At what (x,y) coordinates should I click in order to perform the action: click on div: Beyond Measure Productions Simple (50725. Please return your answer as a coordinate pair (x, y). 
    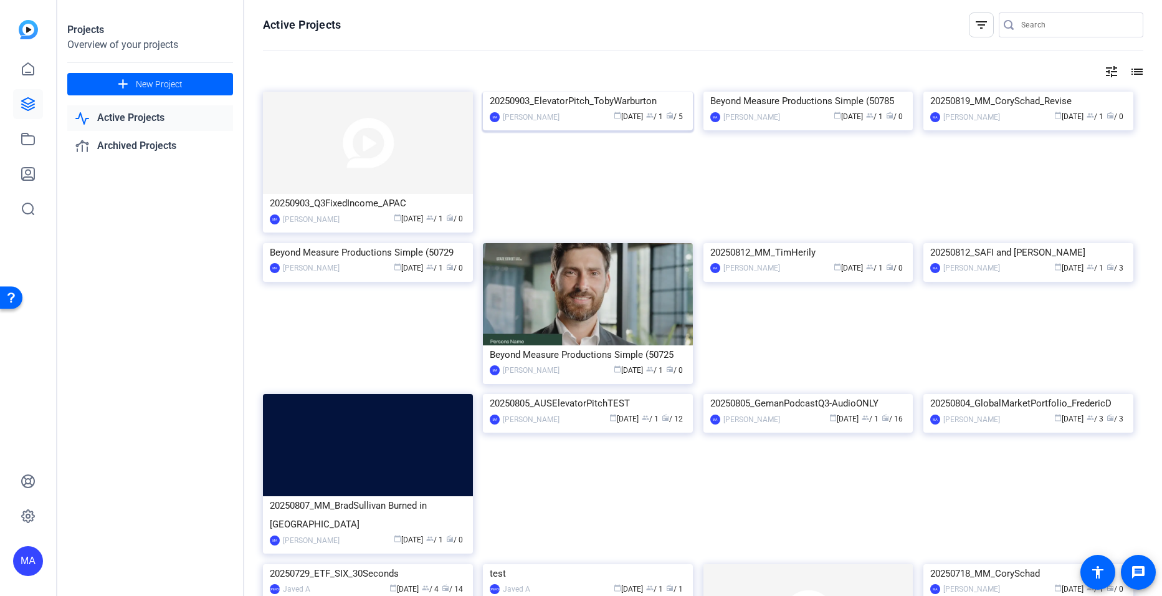
    Looking at the image, I should click on (588, 355).